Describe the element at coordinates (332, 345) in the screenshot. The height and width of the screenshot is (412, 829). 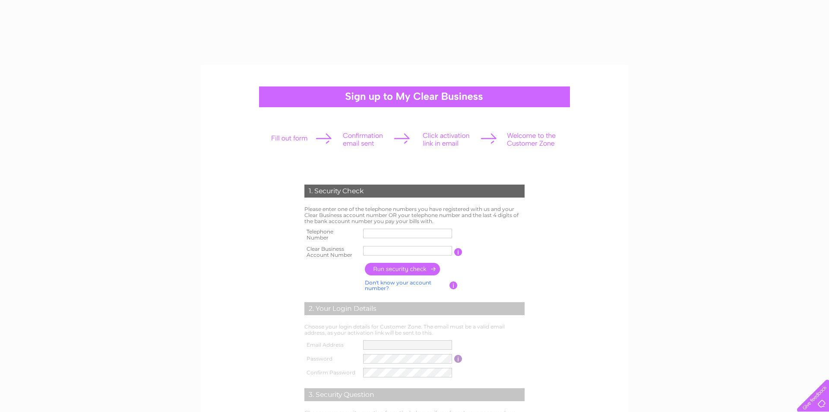
I see `th: Email Address` at that location.